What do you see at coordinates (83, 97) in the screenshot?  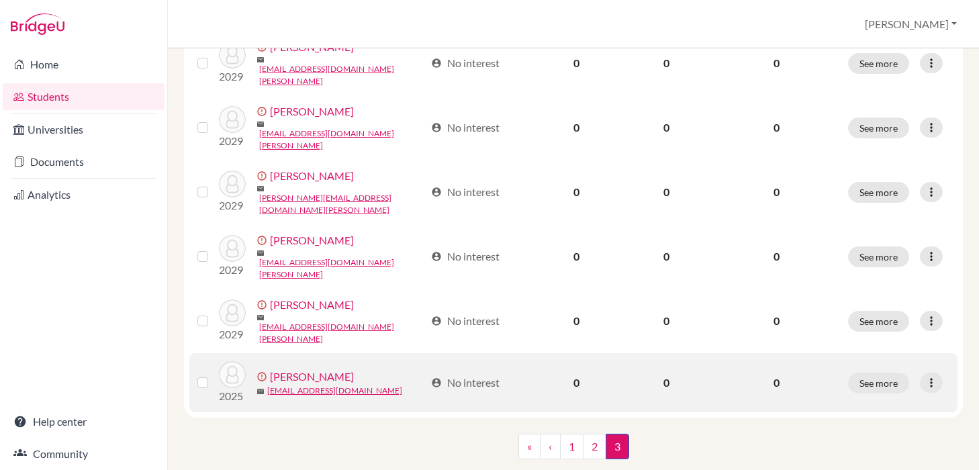 I see `a: Students` at bounding box center [83, 97].